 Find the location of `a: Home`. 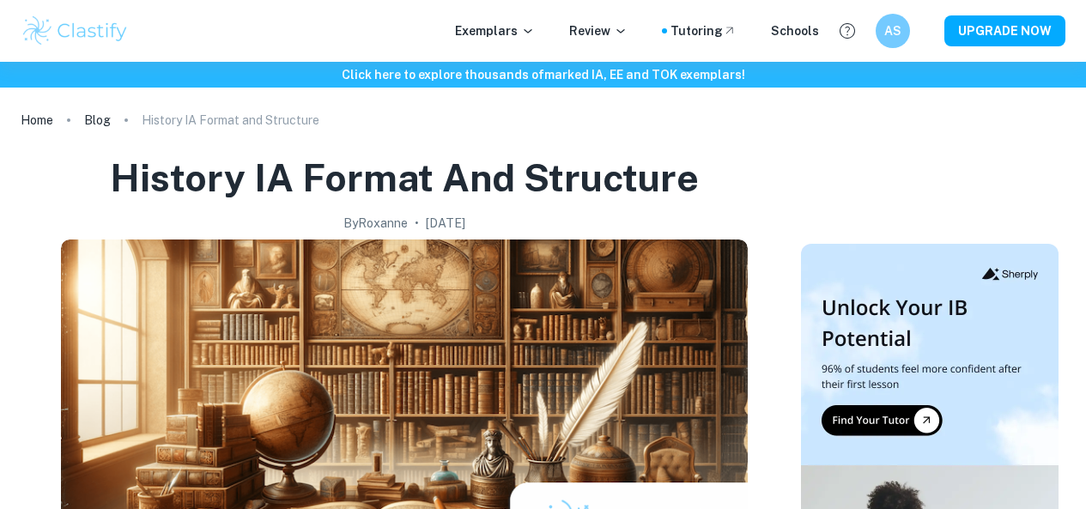

a: Home is located at coordinates (37, 120).